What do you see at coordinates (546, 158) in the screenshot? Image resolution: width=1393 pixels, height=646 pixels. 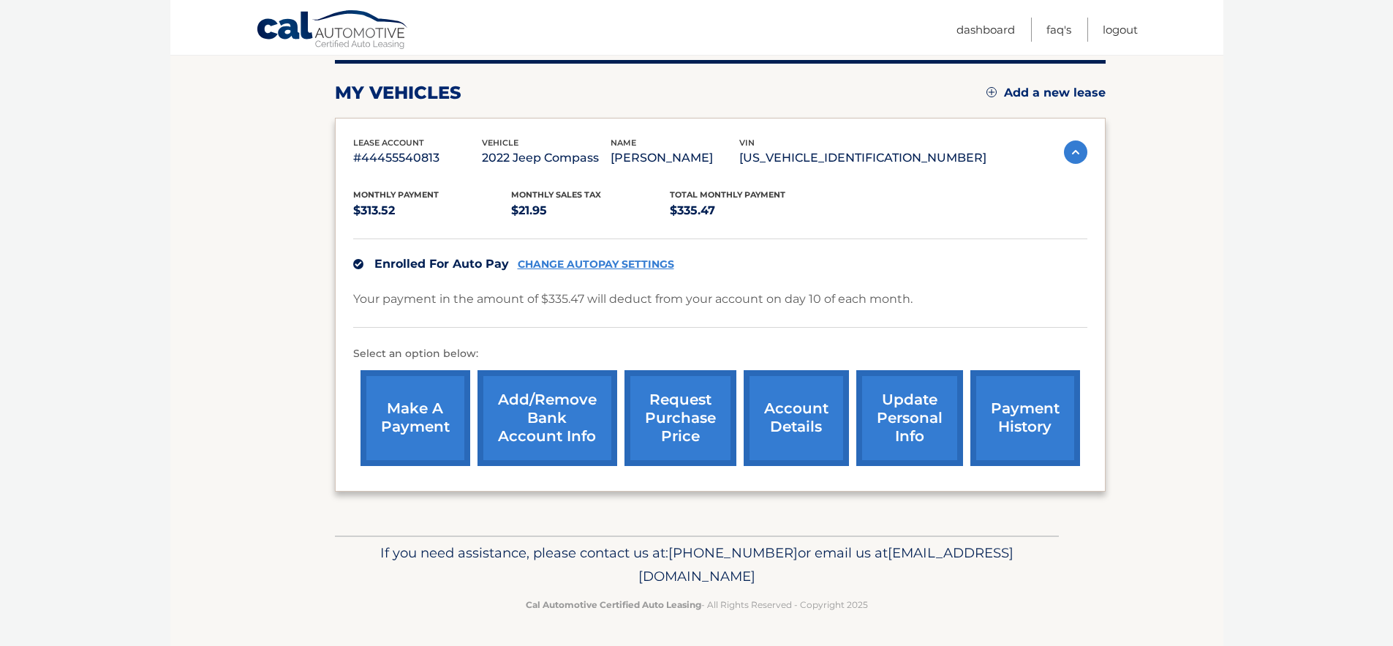 I see `p: 2022 Jeep Compass` at bounding box center [546, 158].